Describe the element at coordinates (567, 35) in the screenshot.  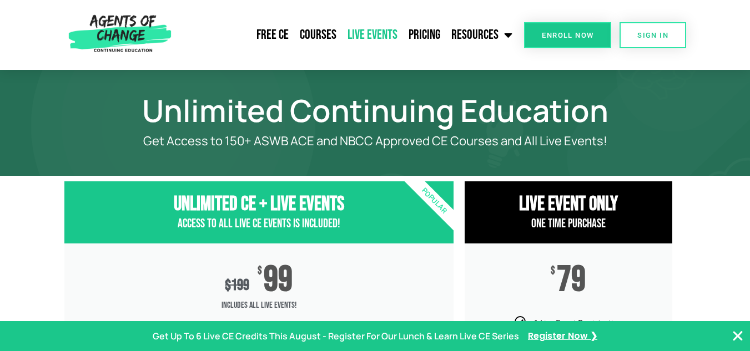
I see `a: Enroll Now` at that location.